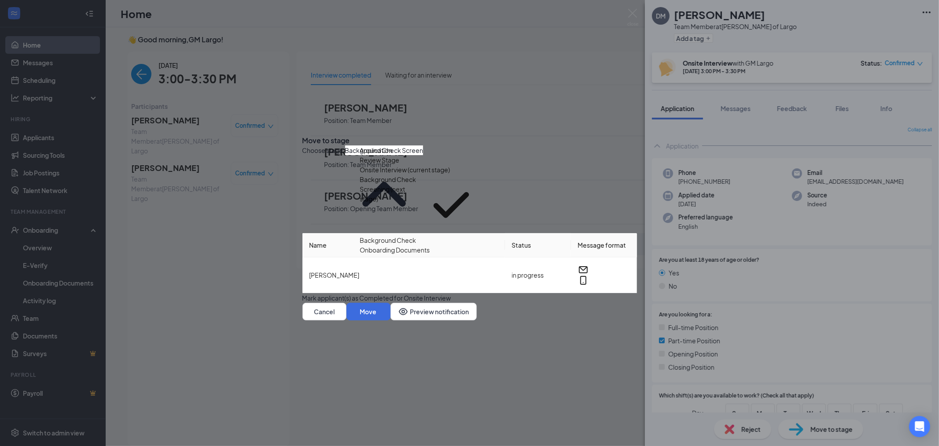 The image size is (939, 446). I want to click on div: Background Check Screening (next stage), so click(391, 205).